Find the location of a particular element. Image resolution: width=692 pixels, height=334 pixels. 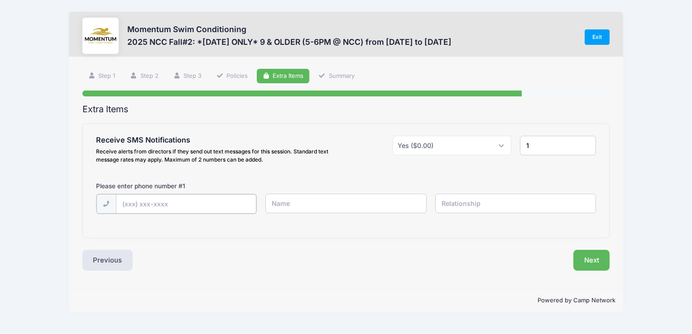

input: Quantity is located at coordinates (558, 145).